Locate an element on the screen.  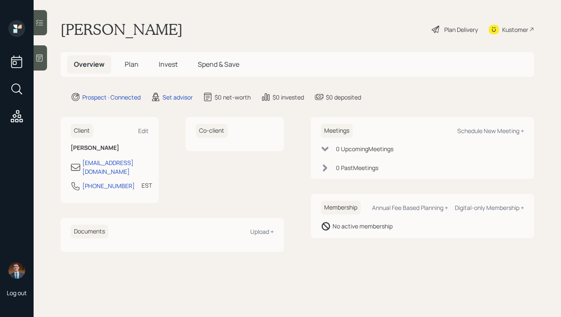
span: Overview is located at coordinates (89, 64).